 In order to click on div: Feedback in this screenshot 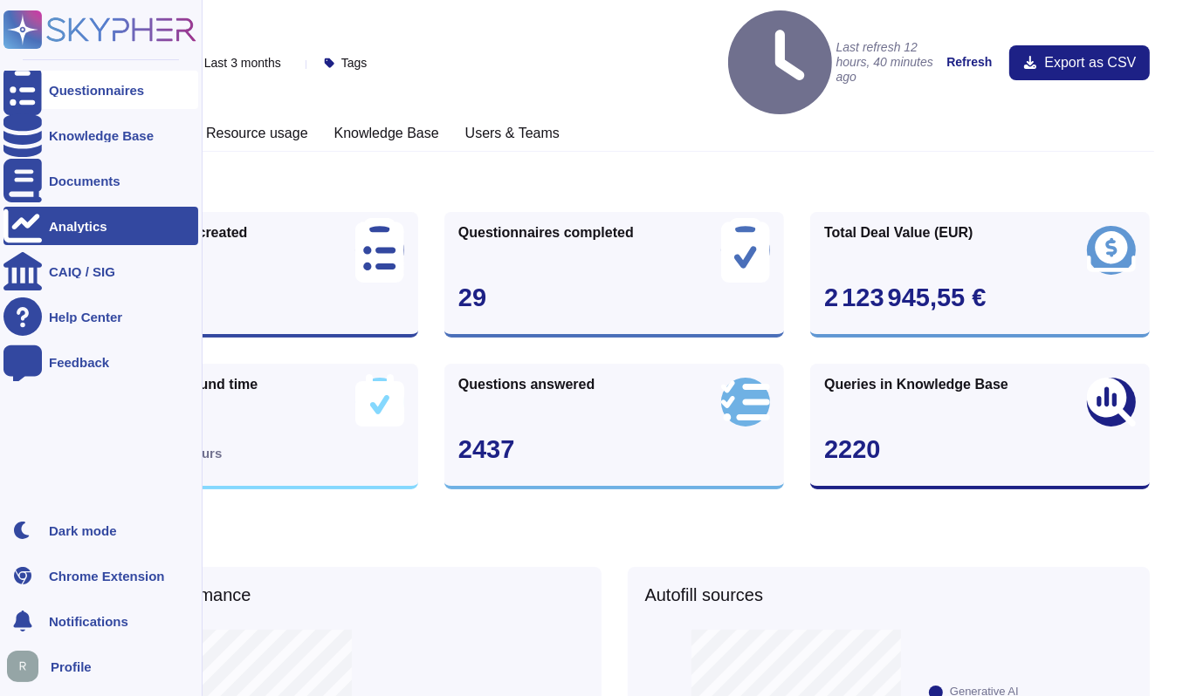, I will do `click(79, 362)`.